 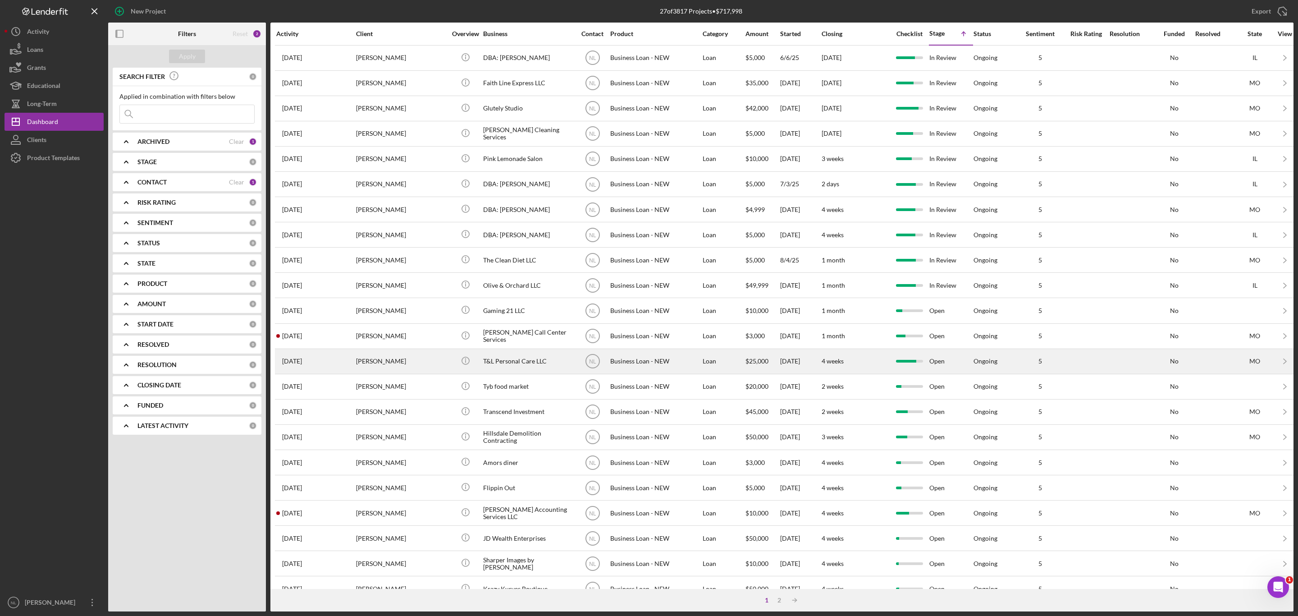 What do you see at coordinates (292, 361) in the screenshot?
I see `time: 2025-08-12 15:52` at bounding box center [292, 361].